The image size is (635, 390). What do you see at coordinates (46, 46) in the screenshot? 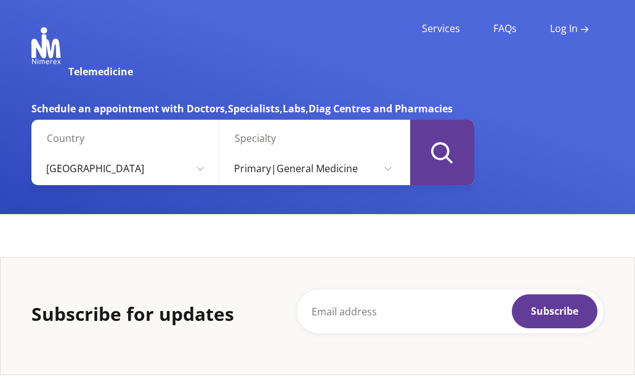
I see `img: Nimerex` at bounding box center [46, 46].